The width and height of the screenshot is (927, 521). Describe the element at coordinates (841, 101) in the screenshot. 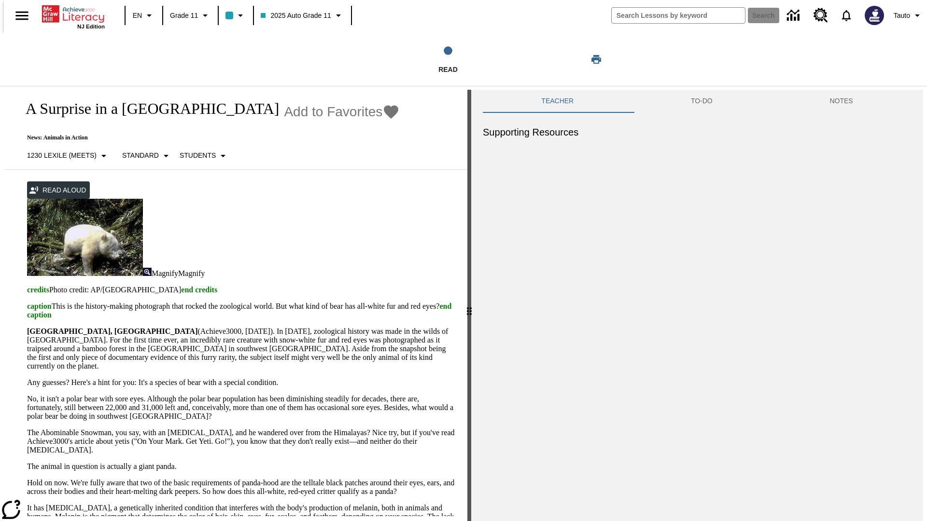

I see `button: NOTES` at that location.